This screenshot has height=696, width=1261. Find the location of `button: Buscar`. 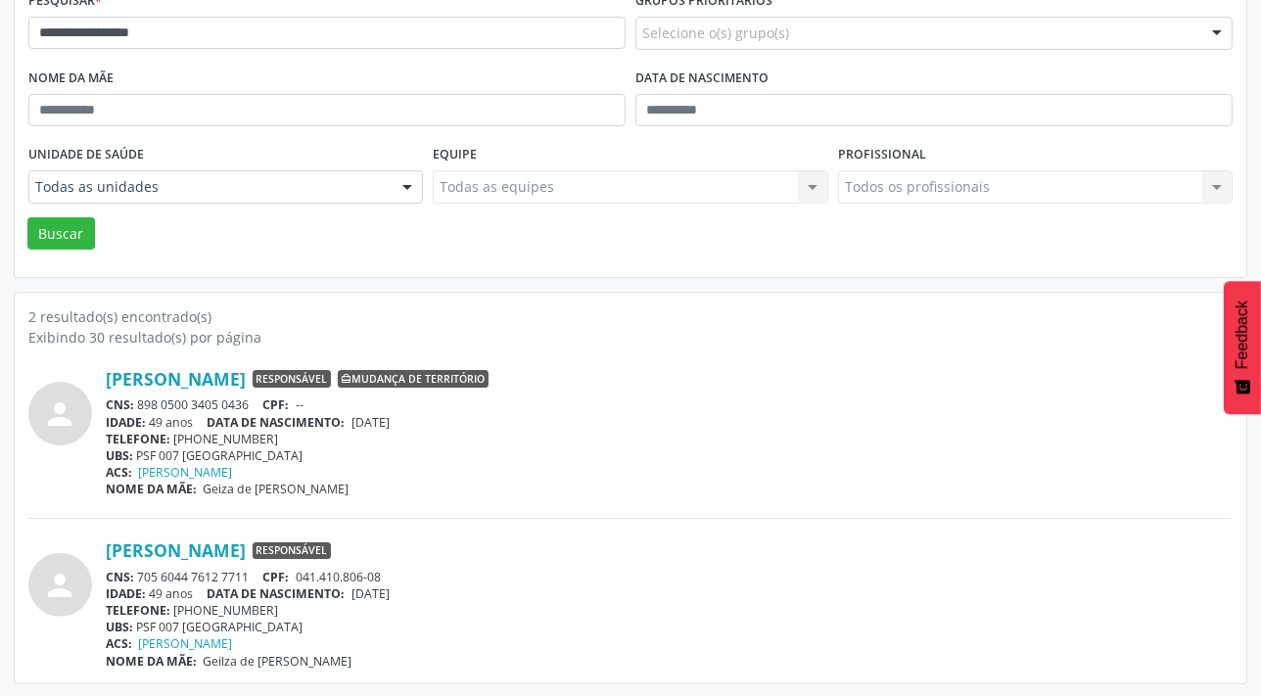

button: Buscar is located at coordinates (61, 234).